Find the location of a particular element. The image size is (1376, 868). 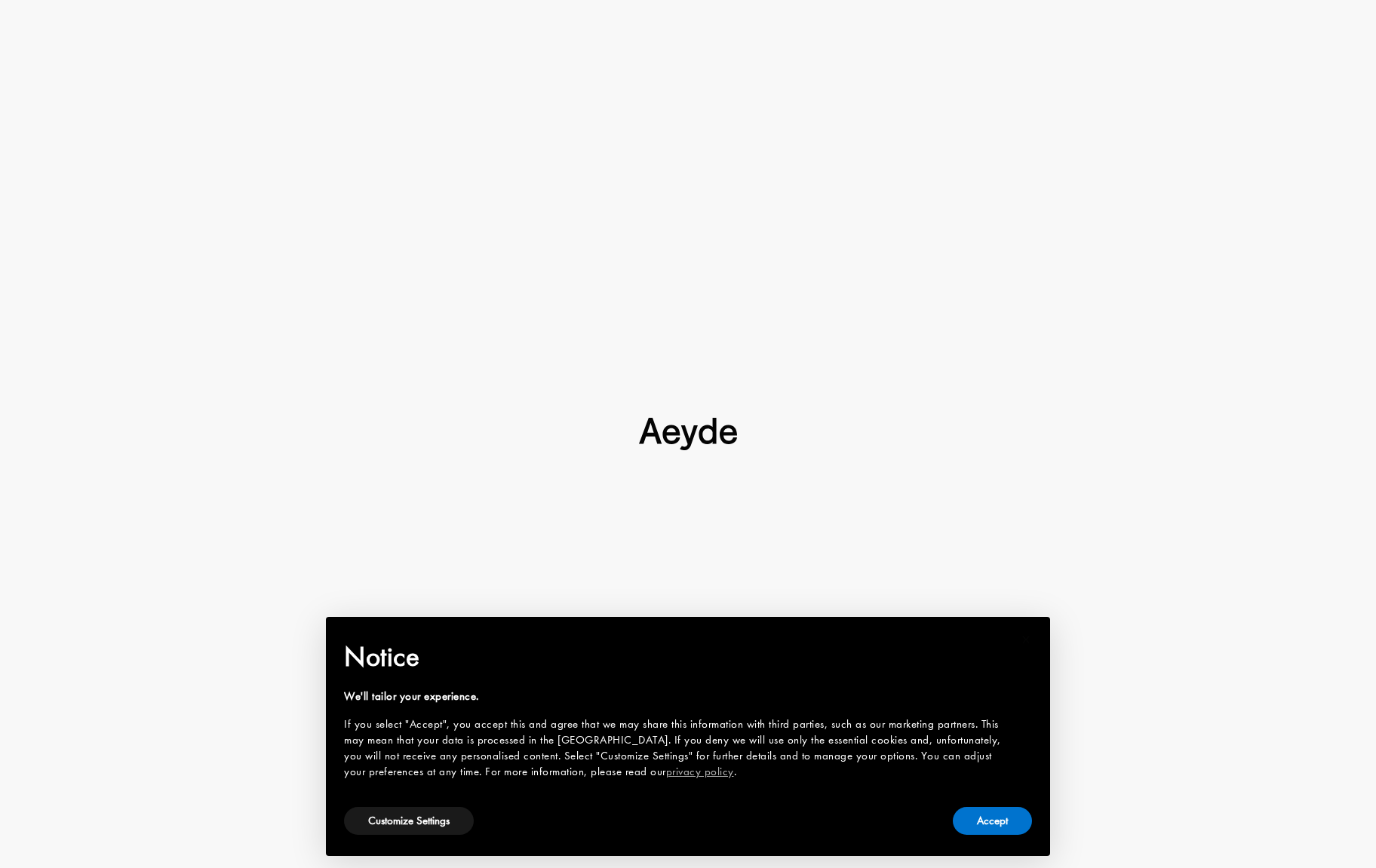

img: footer-logo.svg is located at coordinates (688, 434).